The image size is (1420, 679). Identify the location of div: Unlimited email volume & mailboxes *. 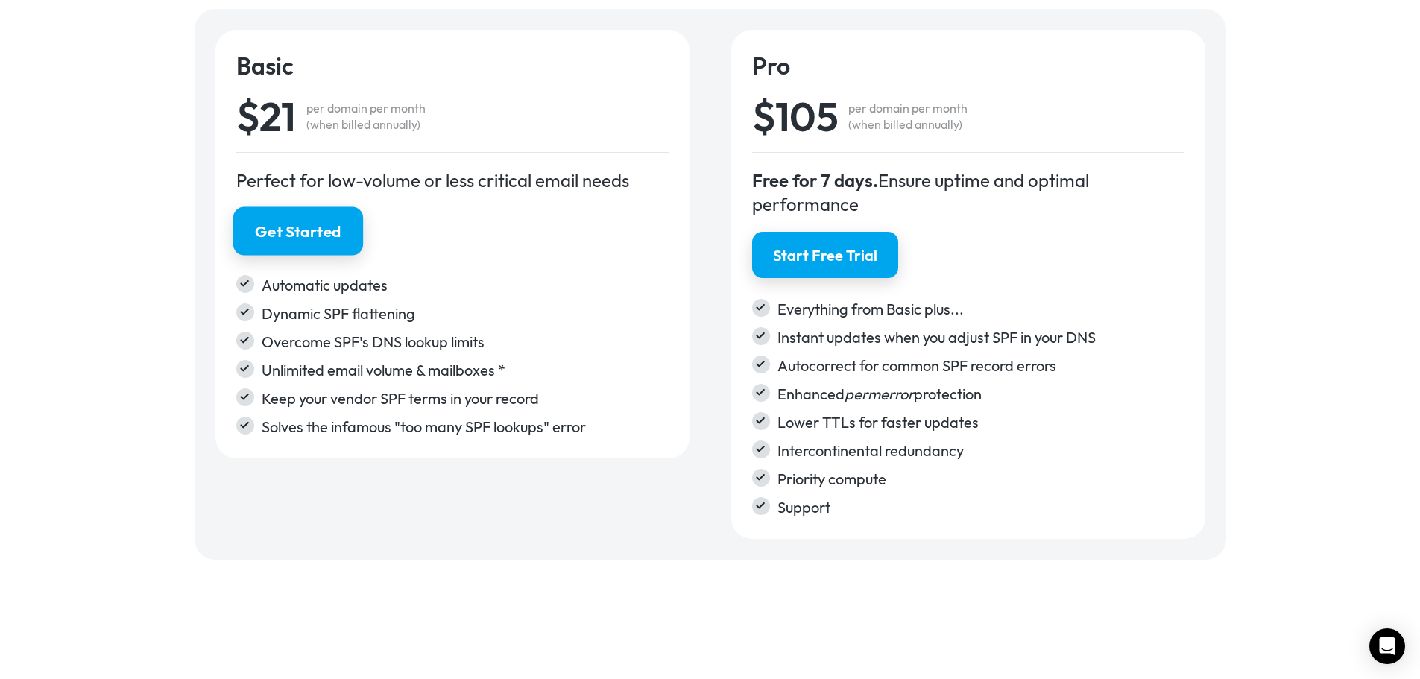
(465, 370).